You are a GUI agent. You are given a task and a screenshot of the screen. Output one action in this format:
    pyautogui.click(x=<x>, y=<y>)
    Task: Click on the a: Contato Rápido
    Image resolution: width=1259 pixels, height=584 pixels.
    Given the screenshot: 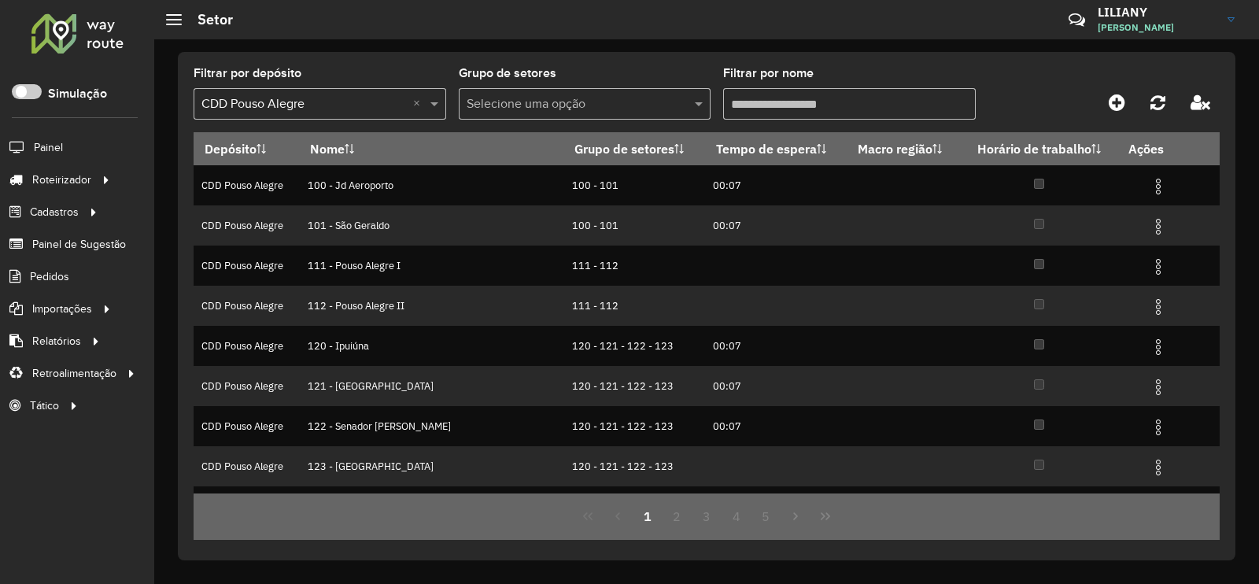 What is the action you would take?
    pyautogui.click(x=1077, y=20)
    